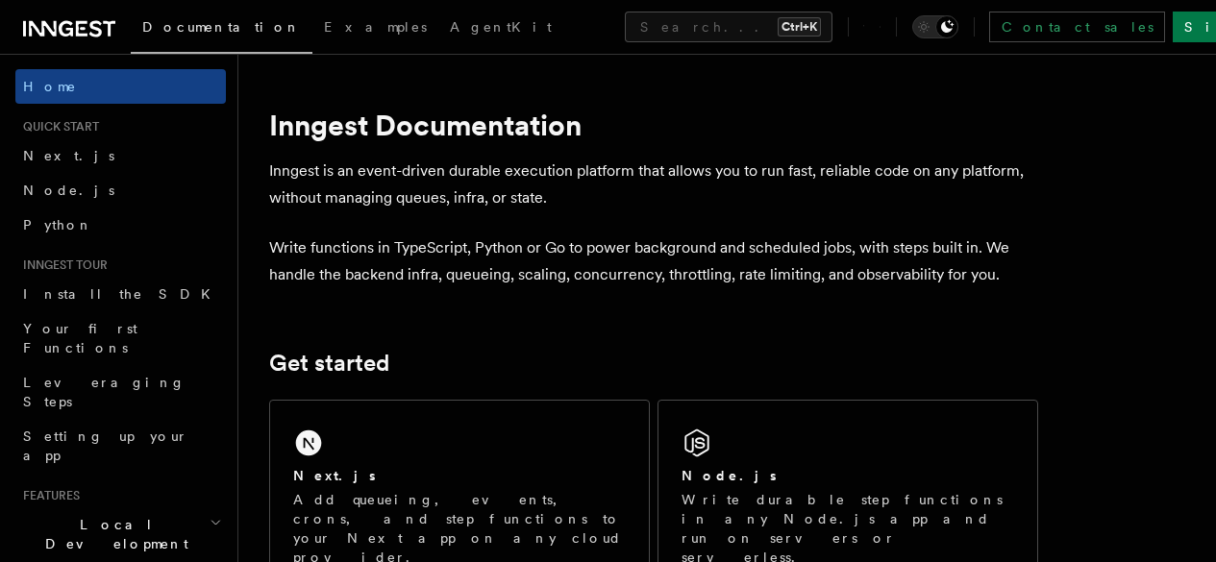 This screenshot has height=562, width=1216. I want to click on span: Examples, so click(375, 27).